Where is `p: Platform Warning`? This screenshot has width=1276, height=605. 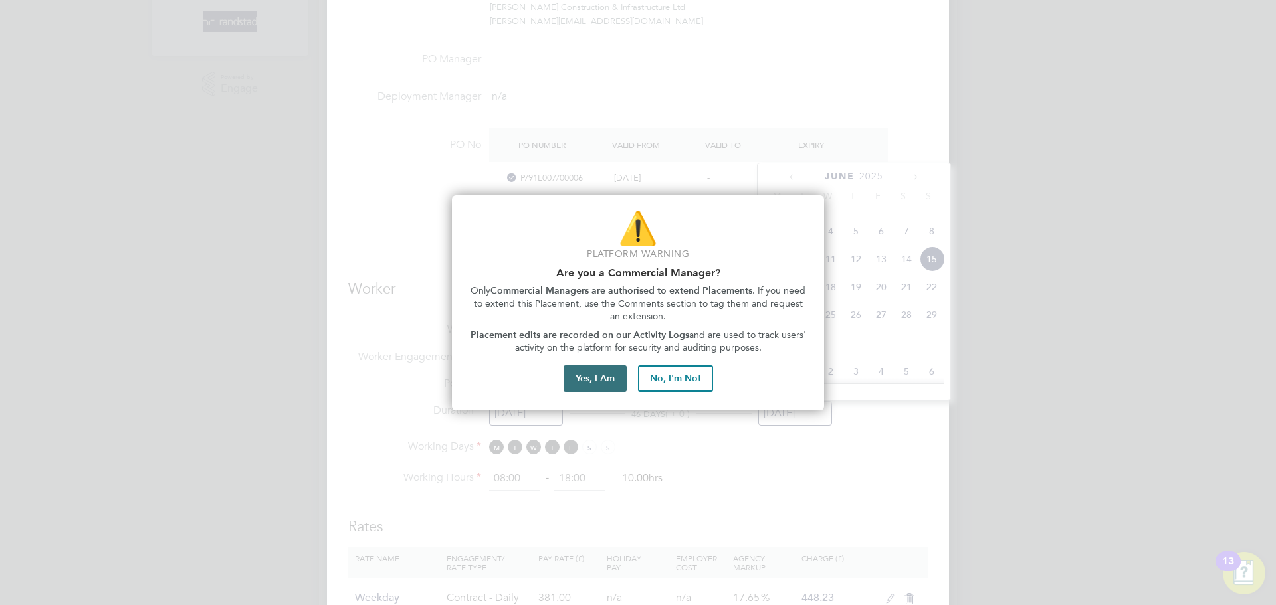
p: Platform Warning is located at coordinates (638, 255).